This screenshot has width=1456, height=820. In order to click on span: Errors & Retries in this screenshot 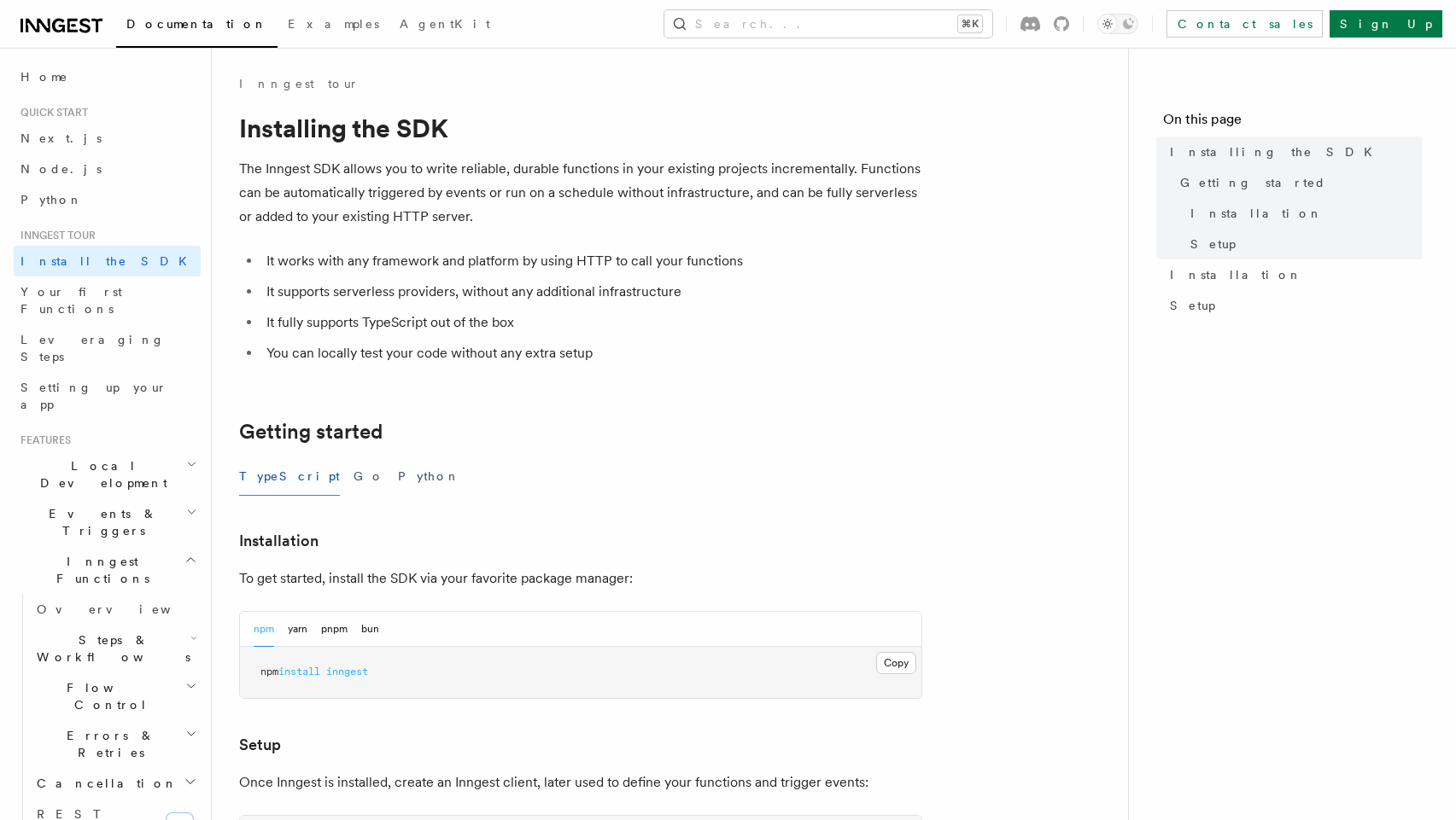, I will do `click(107, 745)`.